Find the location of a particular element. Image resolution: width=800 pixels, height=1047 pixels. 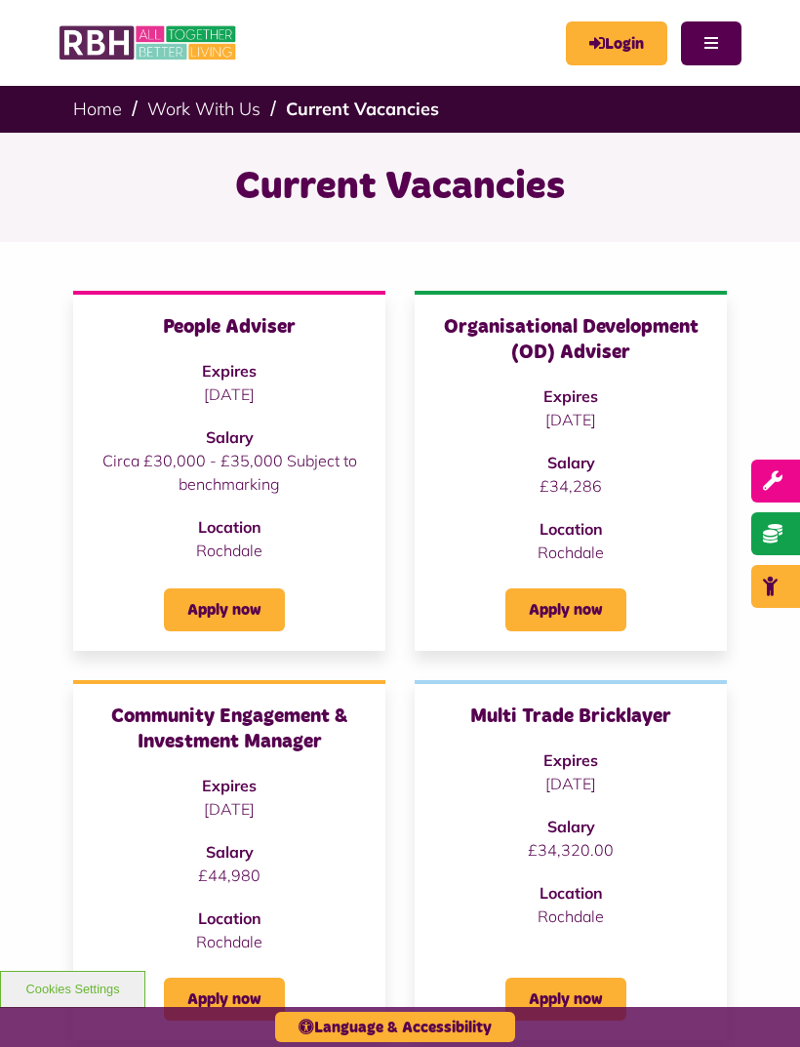

button: Navigation is located at coordinates (711, 43).